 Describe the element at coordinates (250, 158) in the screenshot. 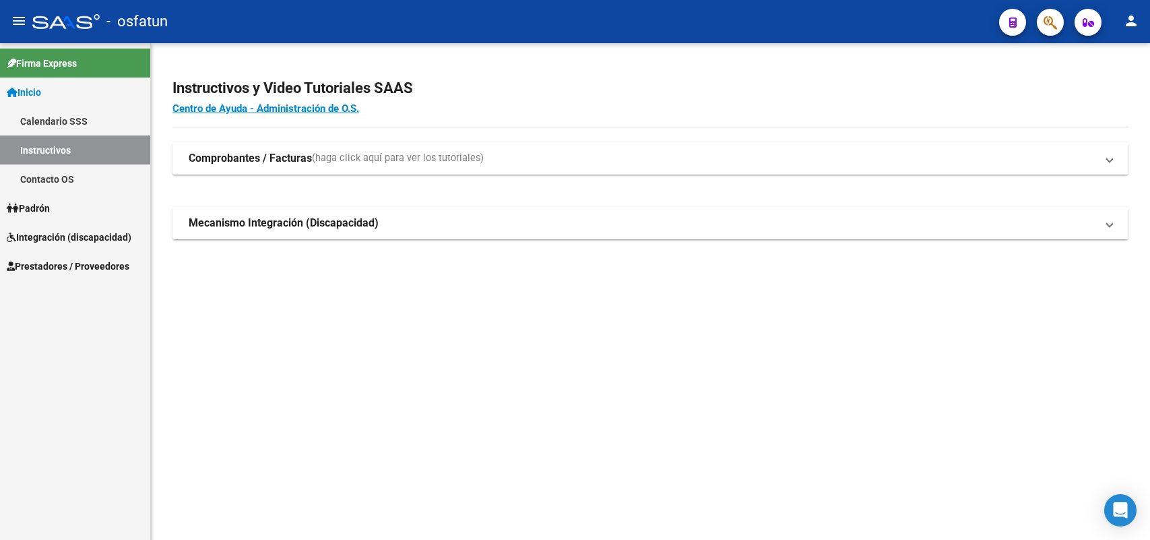

I see `strong: Comprobantes / Facturas` at that location.